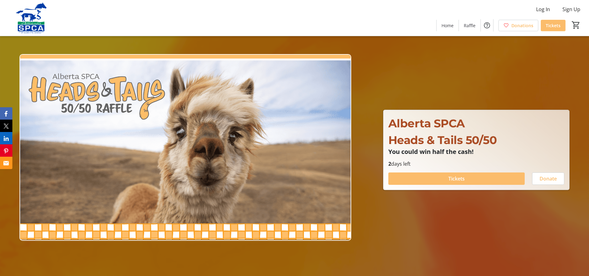 The width and height of the screenshot is (589, 276). What do you see at coordinates (476, 164) in the screenshot?
I see `p: days left` at bounding box center [476, 164].